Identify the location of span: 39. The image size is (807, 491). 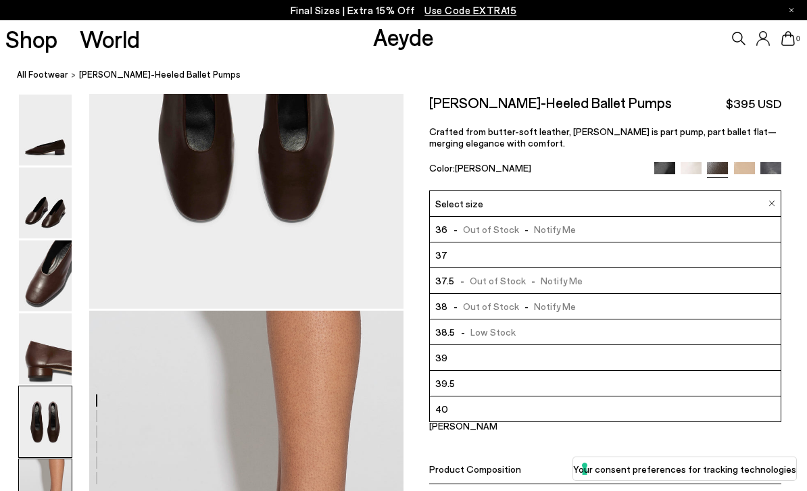
(441, 358).